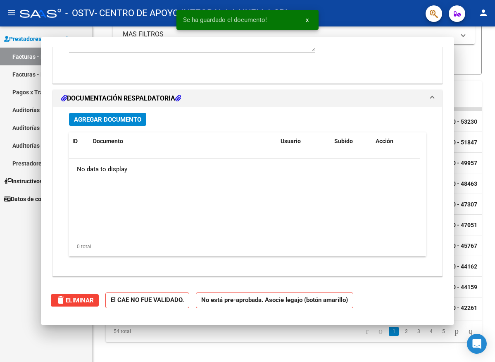 The height and width of the screenshot is (362, 495). What do you see at coordinates (352, 141) in the screenshot?
I see `datatable-header-cell: Subido` at bounding box center [352, 141].